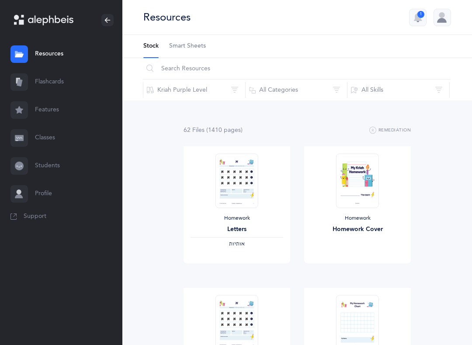  Describe the element at coordinates (187, 46) in the screenshot. I see `span: Smart Sheets` at that location.